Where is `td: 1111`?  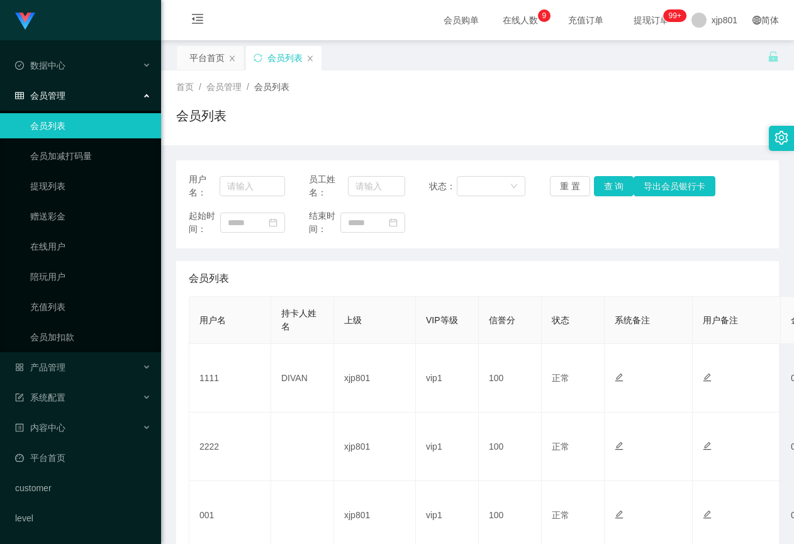
td: 1111 is located at coordinates (230, 378).